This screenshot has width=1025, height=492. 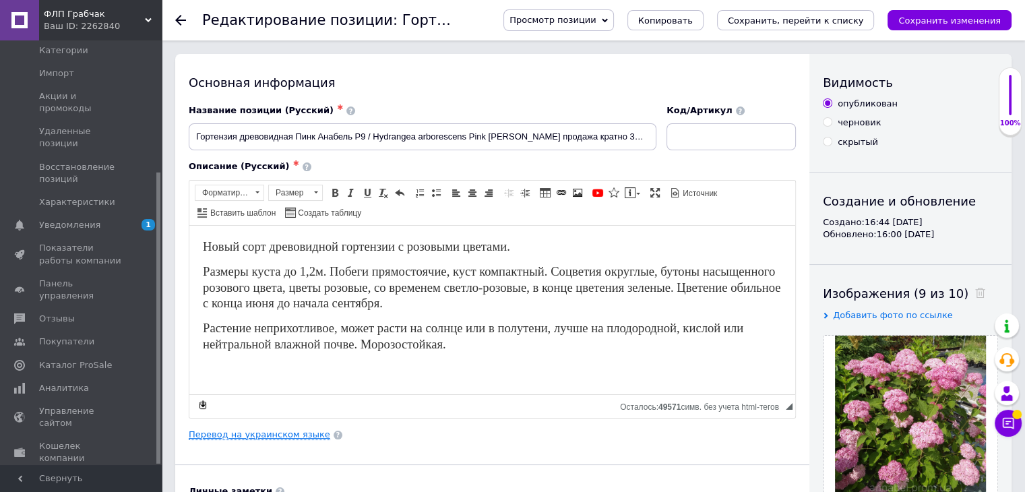 What do you see at coordinates (82, 417) in the screenshot?
I see `span: Управление сайтом` at bounding box center [82, 417].